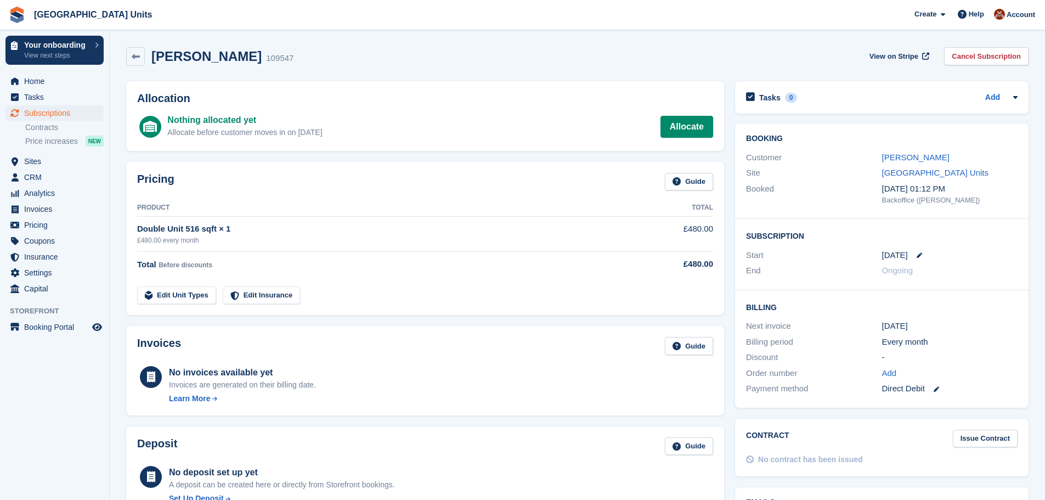 Image resolution: width=1045 pixels, height=500 pixels. I want to click on div: 109547, so click(280, 58).